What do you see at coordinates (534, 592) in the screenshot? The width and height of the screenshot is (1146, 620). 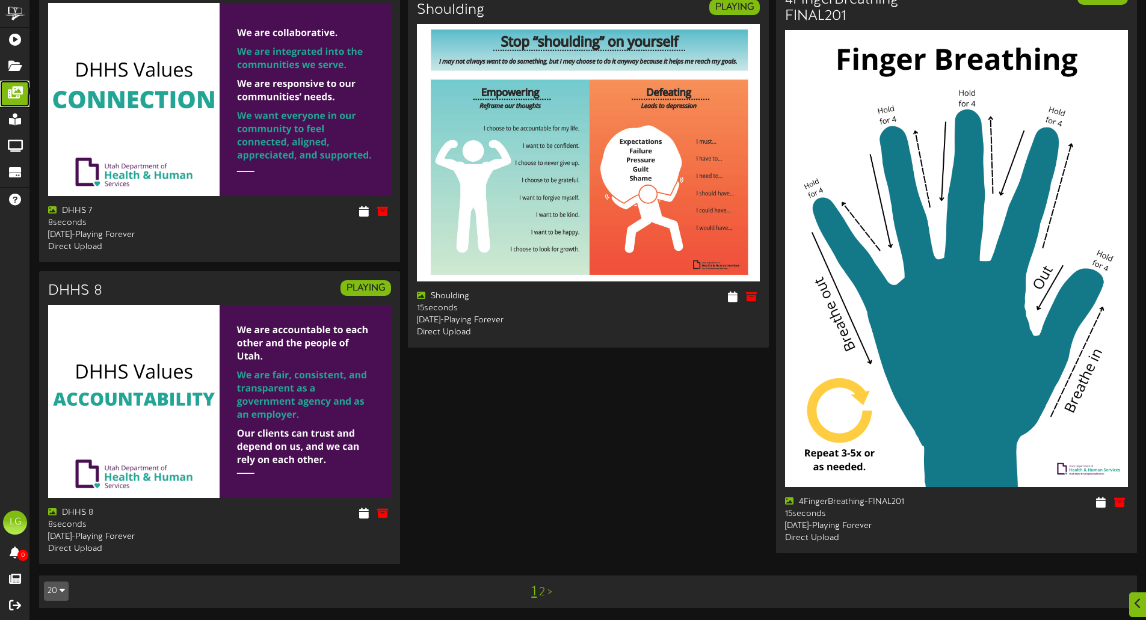 I see `a: 1` at bounding box center [534, 592].